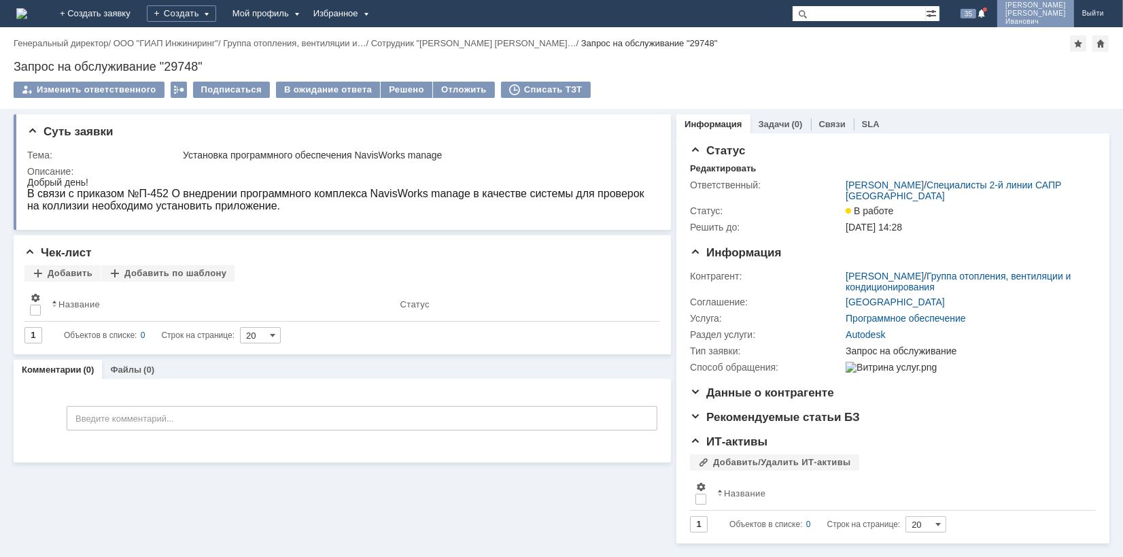  I want to click on span: Информация, so click(736, 252).